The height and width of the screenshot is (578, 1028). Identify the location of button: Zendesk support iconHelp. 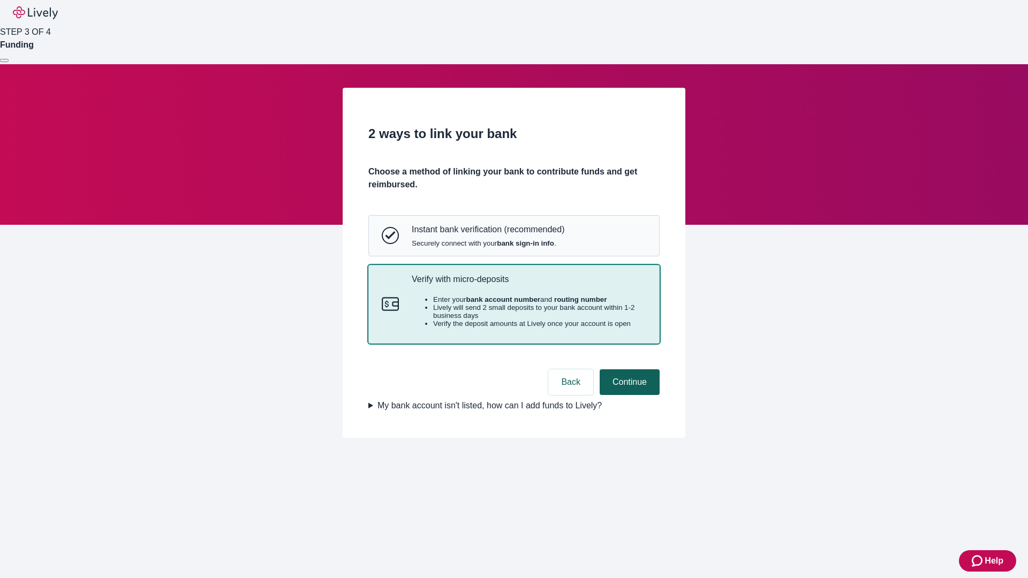
(987, 561).